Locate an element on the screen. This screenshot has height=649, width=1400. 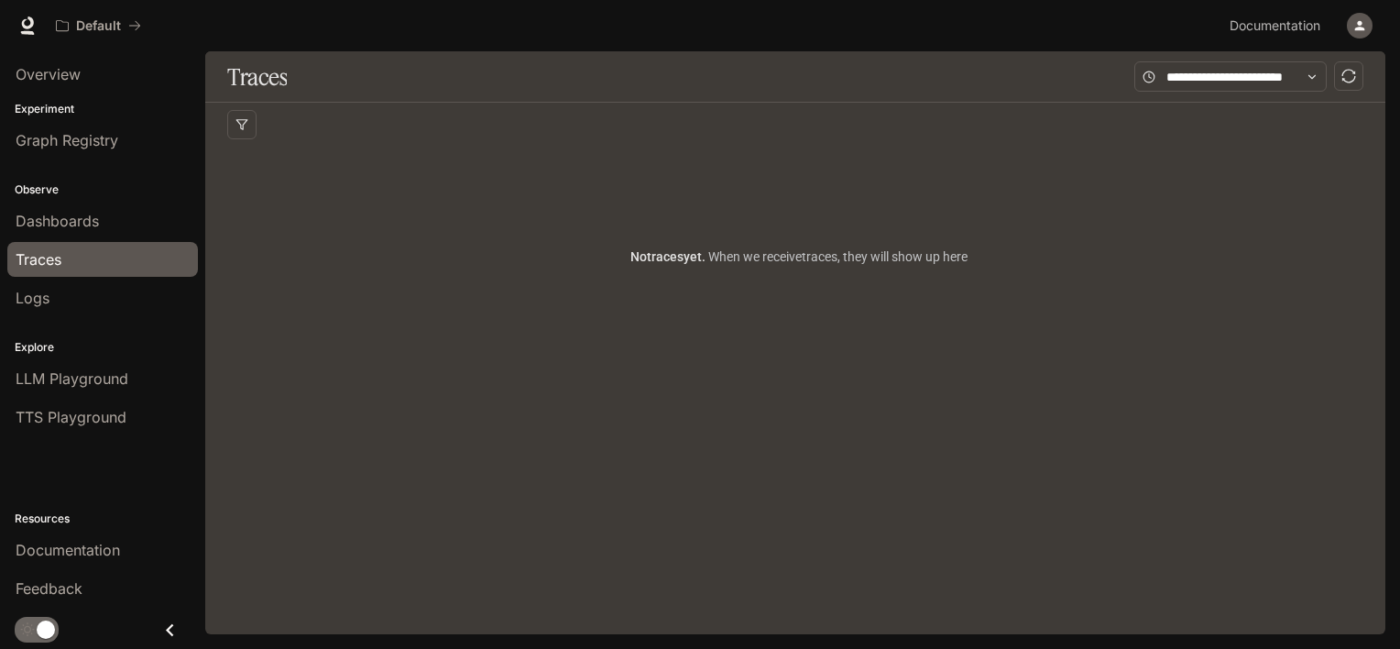
span: Documentation is located at coordinates (1275, 26).